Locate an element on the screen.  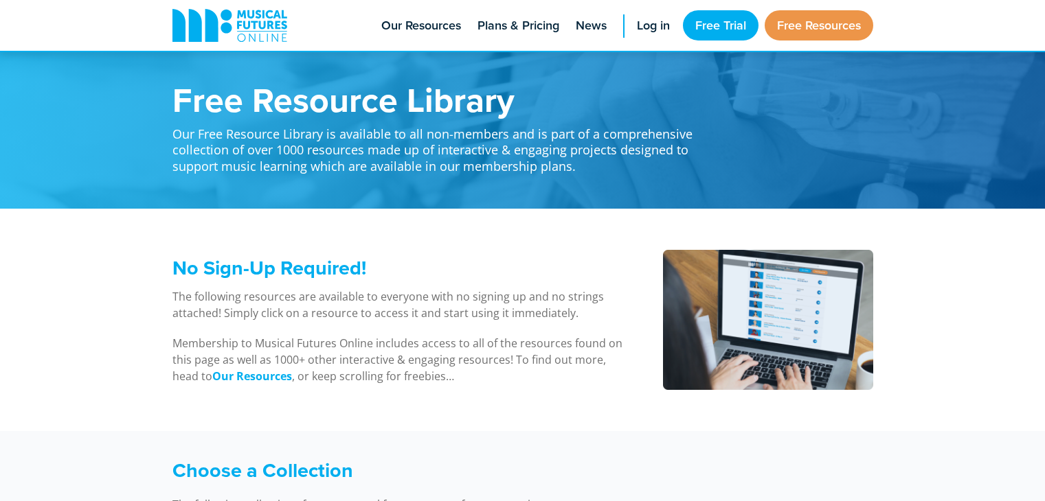
p: Our Free Resource Library is available to all non-members and is part of a comprehensive collecti... is located at coordinates (440, 146).